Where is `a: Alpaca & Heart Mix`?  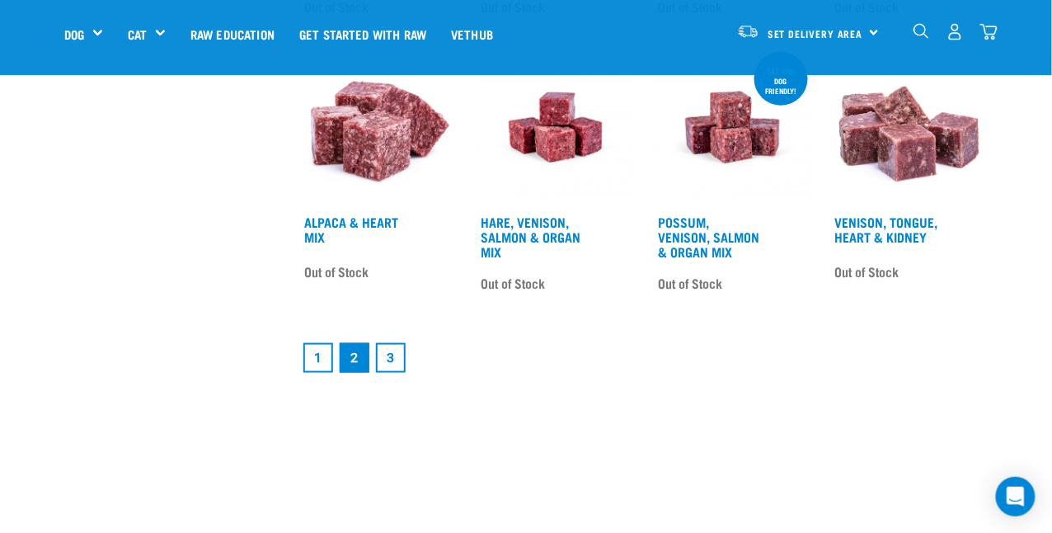 a: Alpaca & Heart Mix is located at coordinates (351, 228).